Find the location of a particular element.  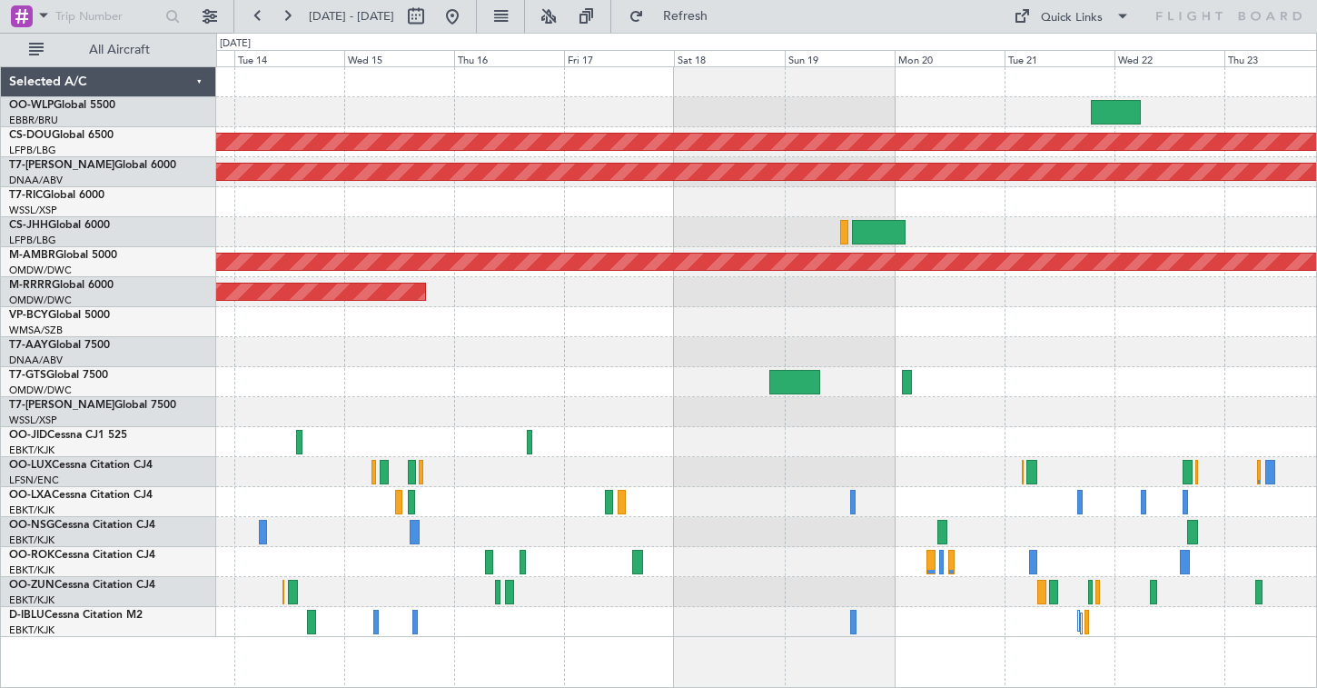

span: OO-ZUN is located at coordinates (32, 585).